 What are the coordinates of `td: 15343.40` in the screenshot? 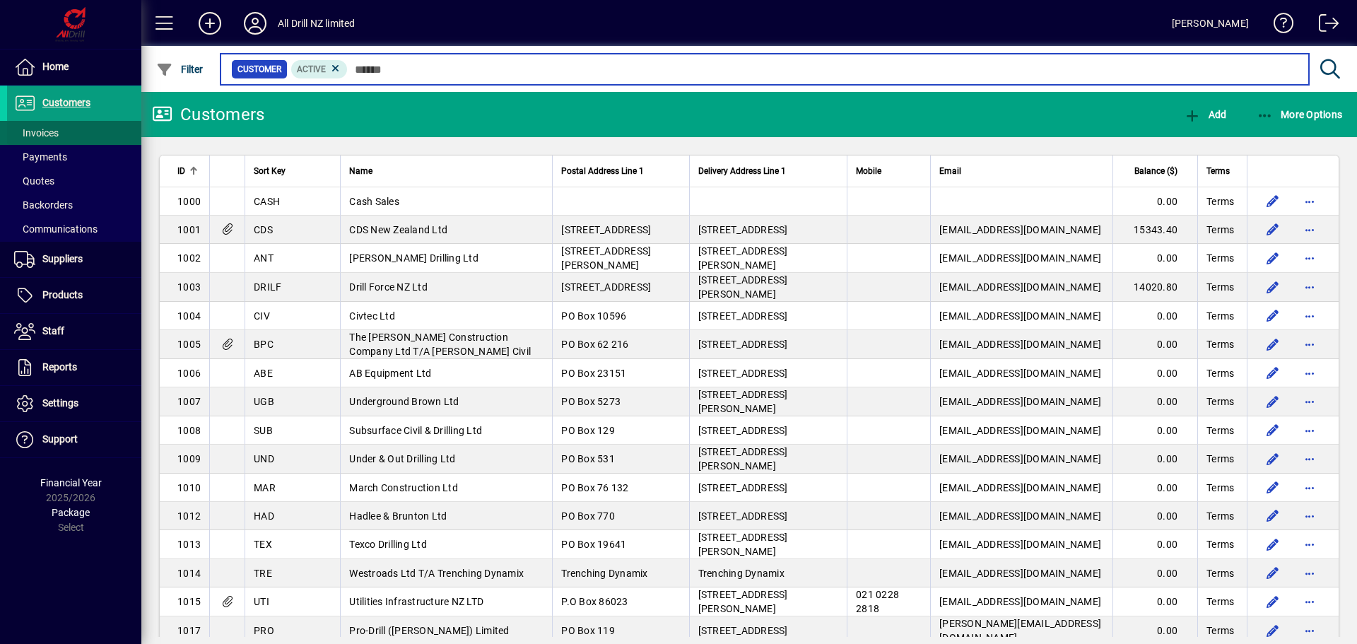 It's located at (1155, 230).